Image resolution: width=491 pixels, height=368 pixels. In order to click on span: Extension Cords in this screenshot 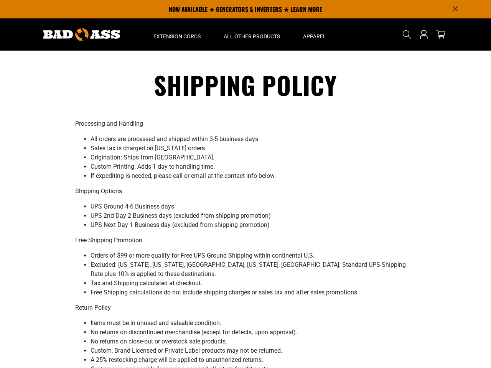, I will do `click(177, 36)`.